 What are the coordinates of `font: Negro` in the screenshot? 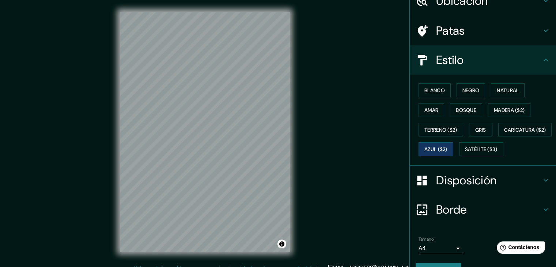 It's located at (471, 90).